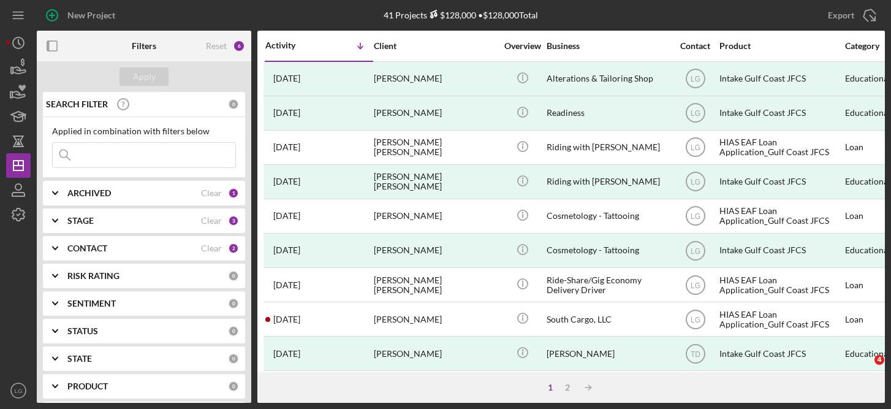  Describe the element at coordinates (608, 78) in the screenshot. I see `div: Alterations & Tailoring Shop` at that location.